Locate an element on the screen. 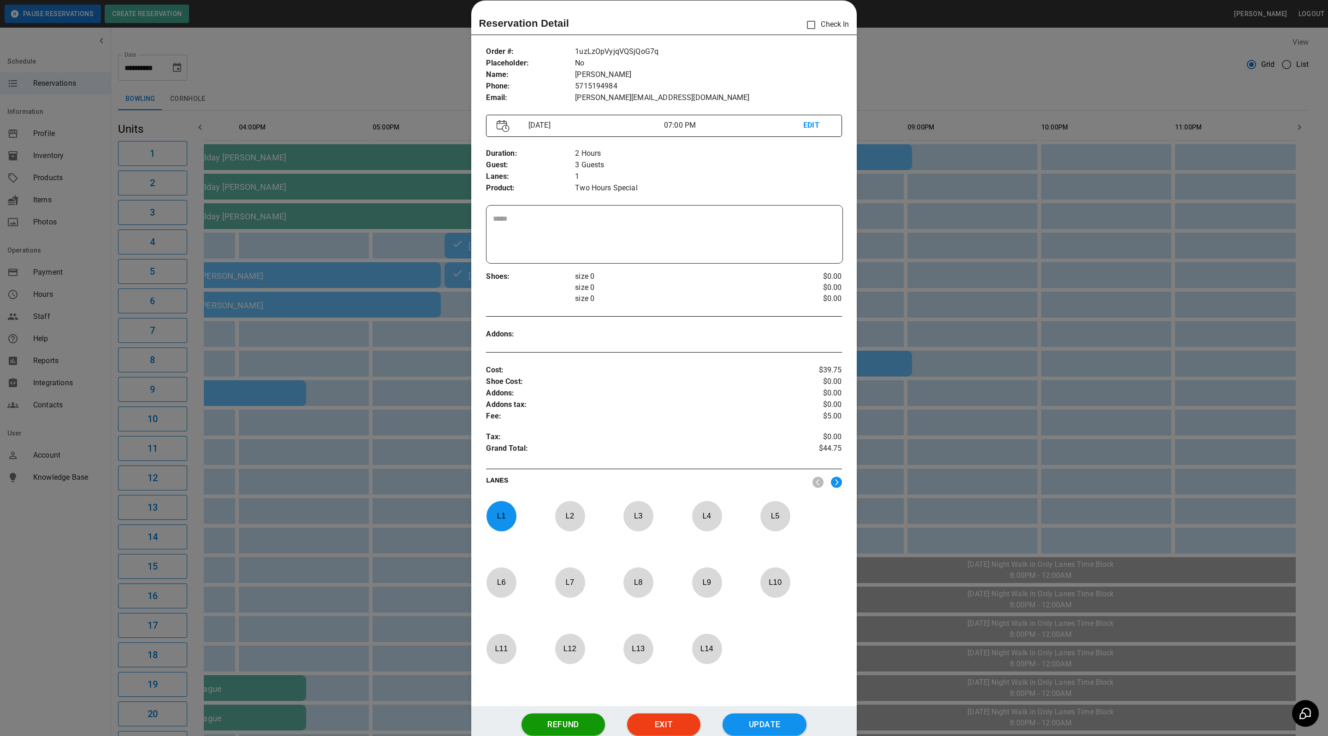 This screenshot has width=1328, height=736. p: Shoes : is located at coordinates (530, 277).